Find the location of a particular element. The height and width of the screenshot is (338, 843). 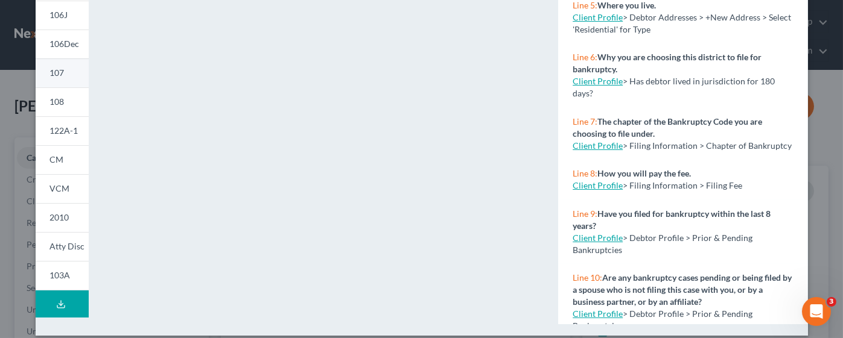

span: 106J is located at coordinates (59, 14).